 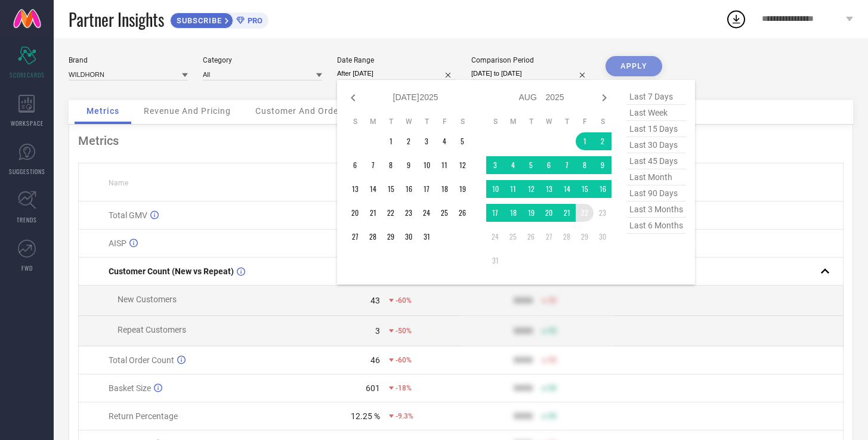 I want to click on span: -50%, so click(x=403, y=331).